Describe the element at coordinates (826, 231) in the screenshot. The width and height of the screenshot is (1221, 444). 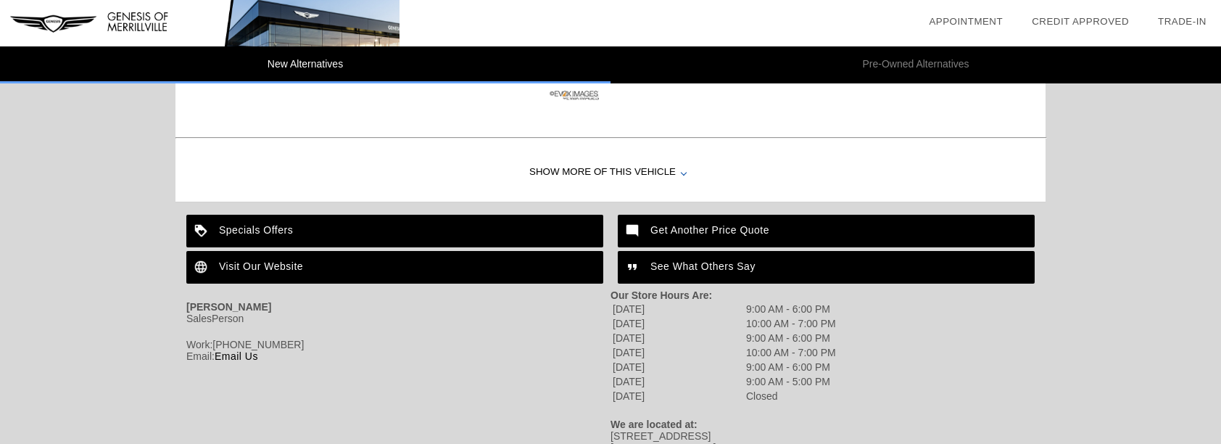
I see `a: Get Another Price Quote` at that location.